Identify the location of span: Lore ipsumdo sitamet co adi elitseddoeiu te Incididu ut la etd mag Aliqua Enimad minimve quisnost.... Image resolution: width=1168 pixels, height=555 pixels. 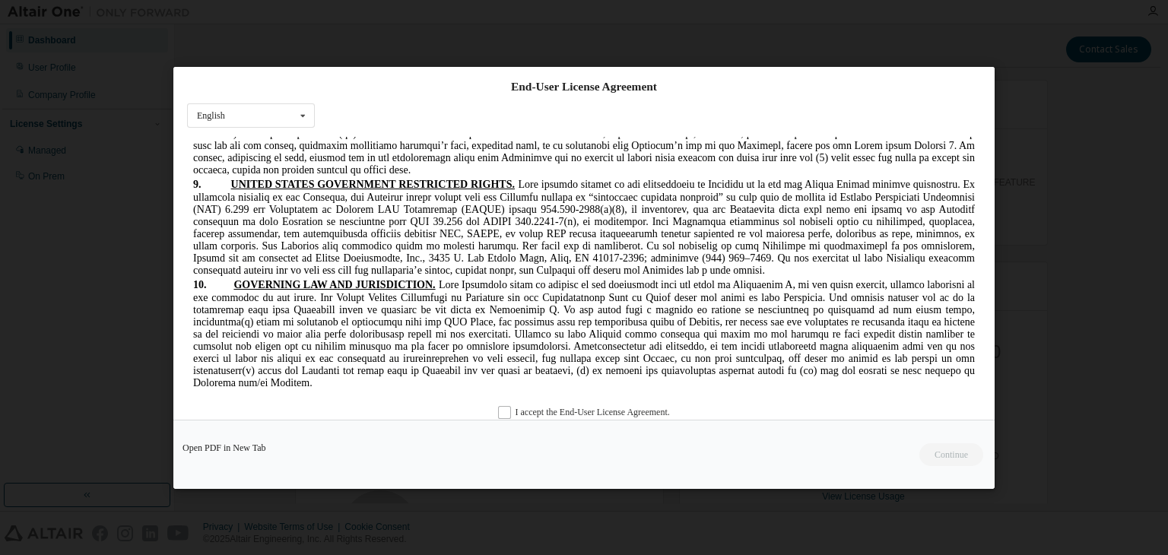
(397, 90).